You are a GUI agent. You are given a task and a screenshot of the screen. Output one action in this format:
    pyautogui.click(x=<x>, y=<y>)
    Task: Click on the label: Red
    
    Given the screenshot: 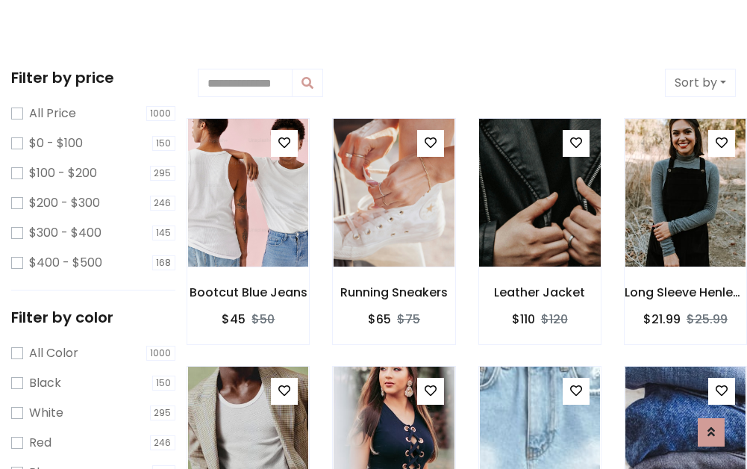 What is the action you would take?
    pyautogui.click(x=40, y=443)
    